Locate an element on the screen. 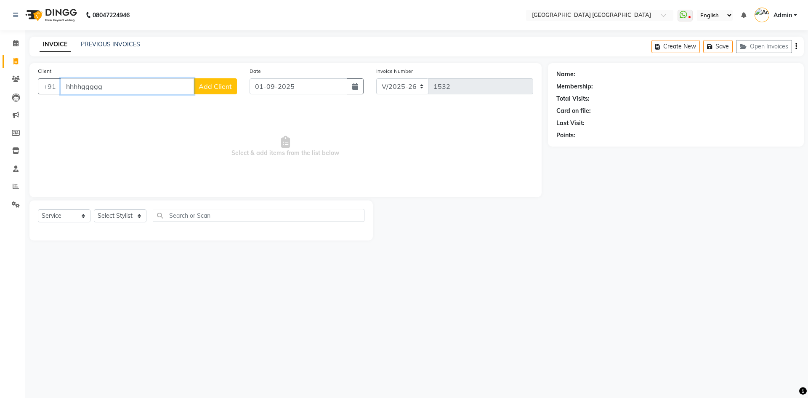 The height and width of the screenshot is (398, 808). span: Add Client is located at coordinates (215, 86).